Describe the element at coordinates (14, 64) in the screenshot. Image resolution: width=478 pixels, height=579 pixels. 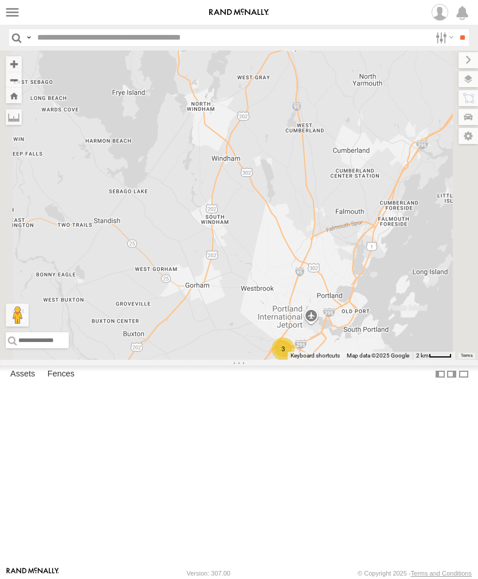
I see `button: Zoom in` at that location.